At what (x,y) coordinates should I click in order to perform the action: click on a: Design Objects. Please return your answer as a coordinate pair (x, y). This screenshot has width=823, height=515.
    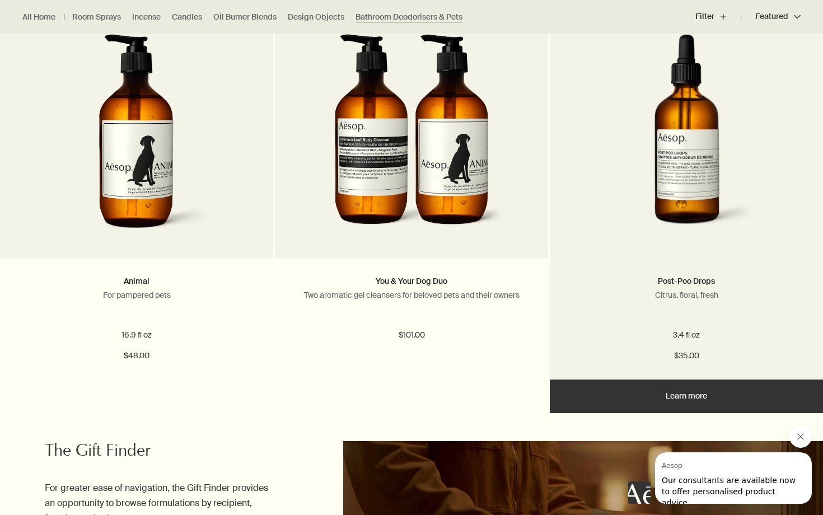
    Looking at the image, I should click on (316, 17).